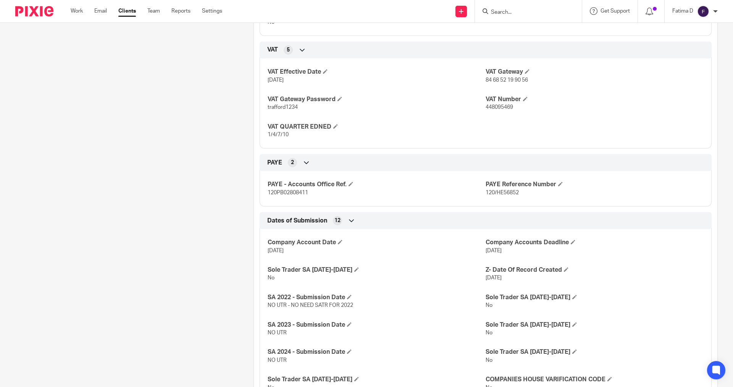  Describe the element at coordinates (338, 221) in the screenshot. I see `span: 12` at that location.